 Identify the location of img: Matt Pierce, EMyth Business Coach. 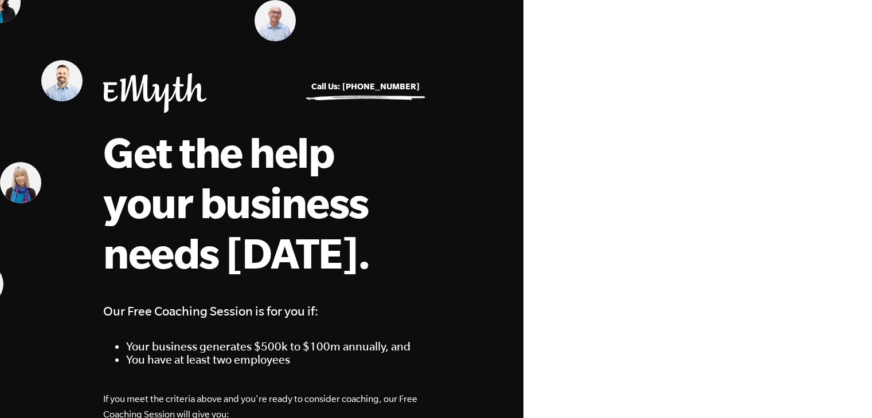
(62, 81).